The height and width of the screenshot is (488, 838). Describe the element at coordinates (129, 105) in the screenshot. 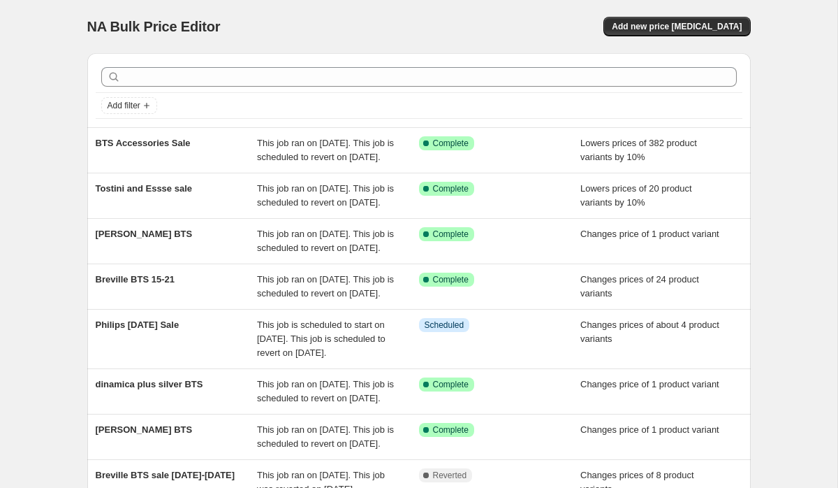

I see `button: Add filter` at that location.